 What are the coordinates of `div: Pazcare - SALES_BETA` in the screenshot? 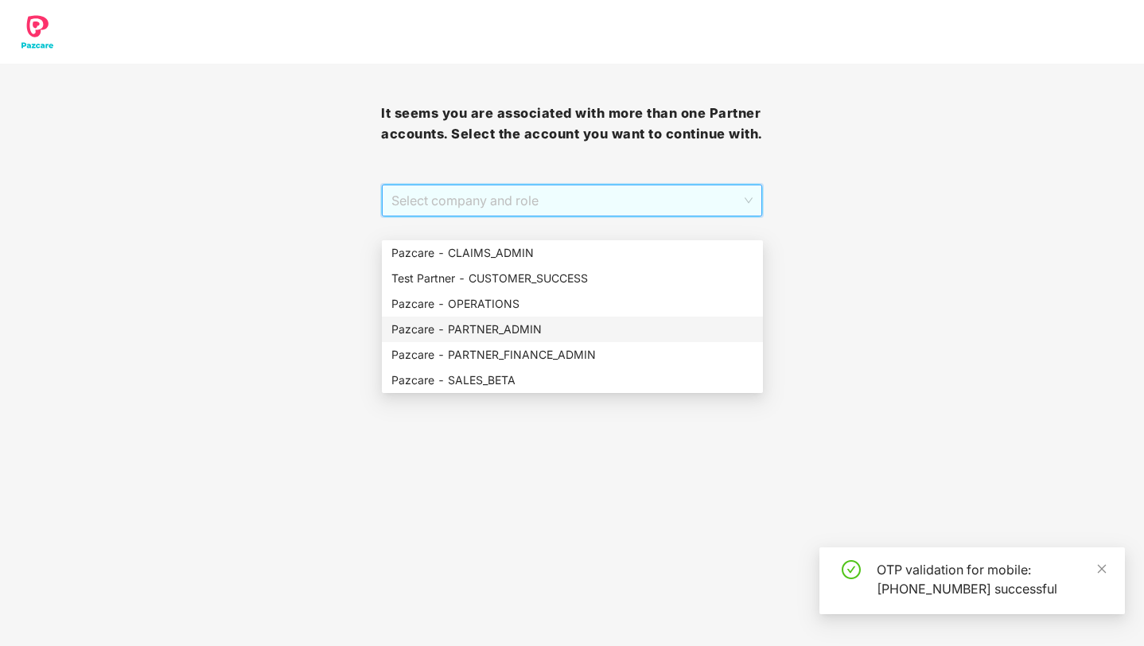 It's located at (572, 380).